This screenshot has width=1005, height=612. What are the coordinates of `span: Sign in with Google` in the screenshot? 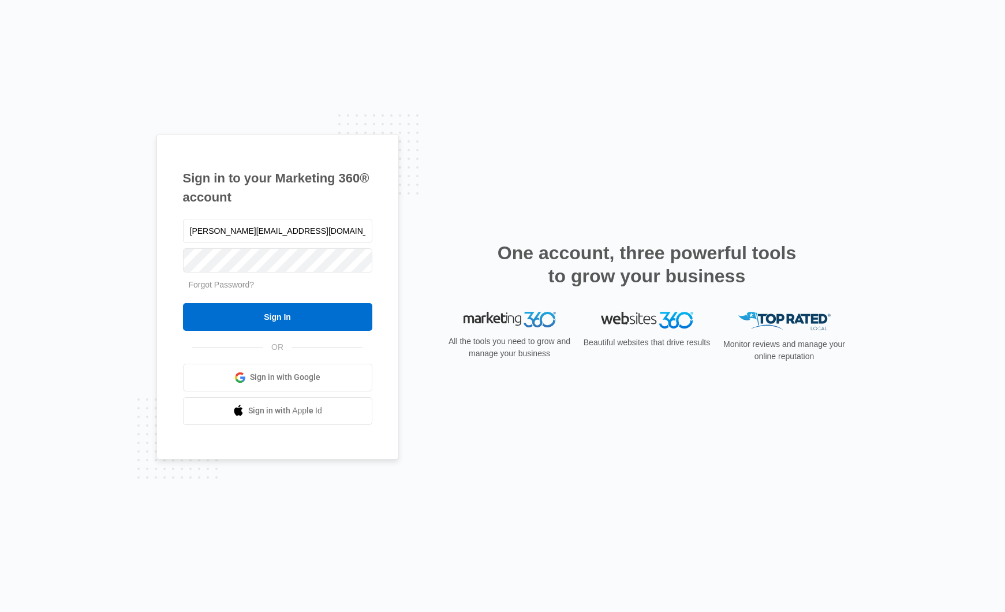 It's located at (285, 377).